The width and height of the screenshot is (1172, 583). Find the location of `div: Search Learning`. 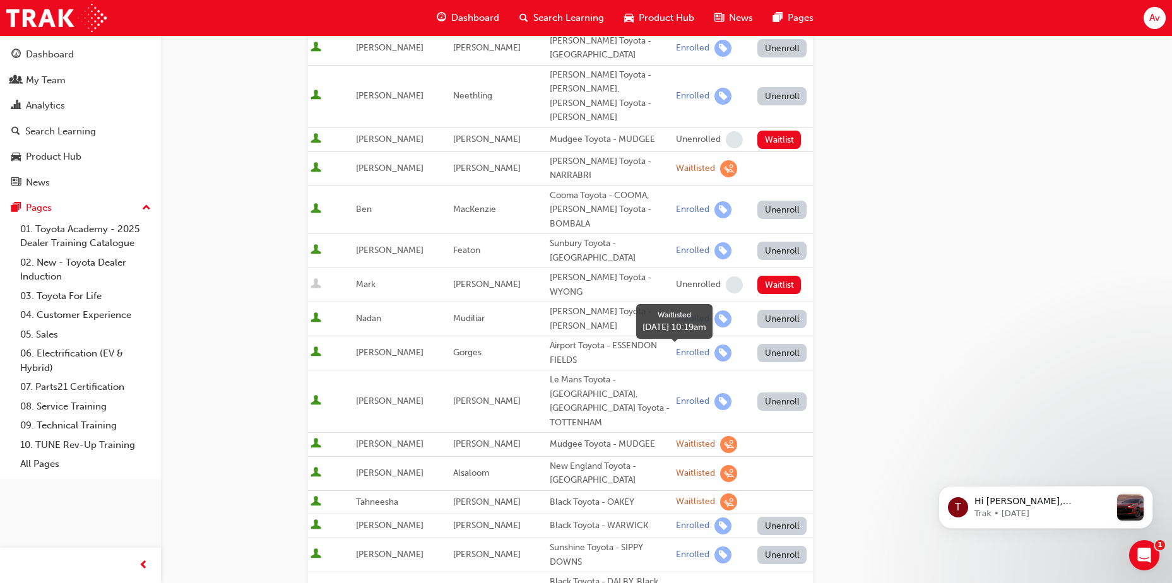

div: Search Learning is located at coordinates (61, 131).